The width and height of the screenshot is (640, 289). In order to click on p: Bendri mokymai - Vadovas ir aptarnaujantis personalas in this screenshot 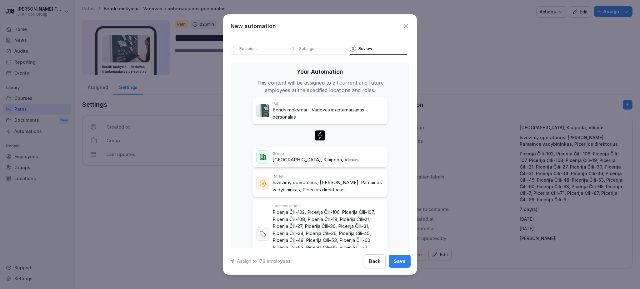, I will do `click(328, 113)`.